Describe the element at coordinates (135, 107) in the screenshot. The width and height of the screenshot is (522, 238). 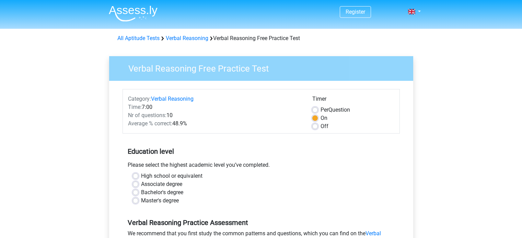
I see `span: Time:` at that location.